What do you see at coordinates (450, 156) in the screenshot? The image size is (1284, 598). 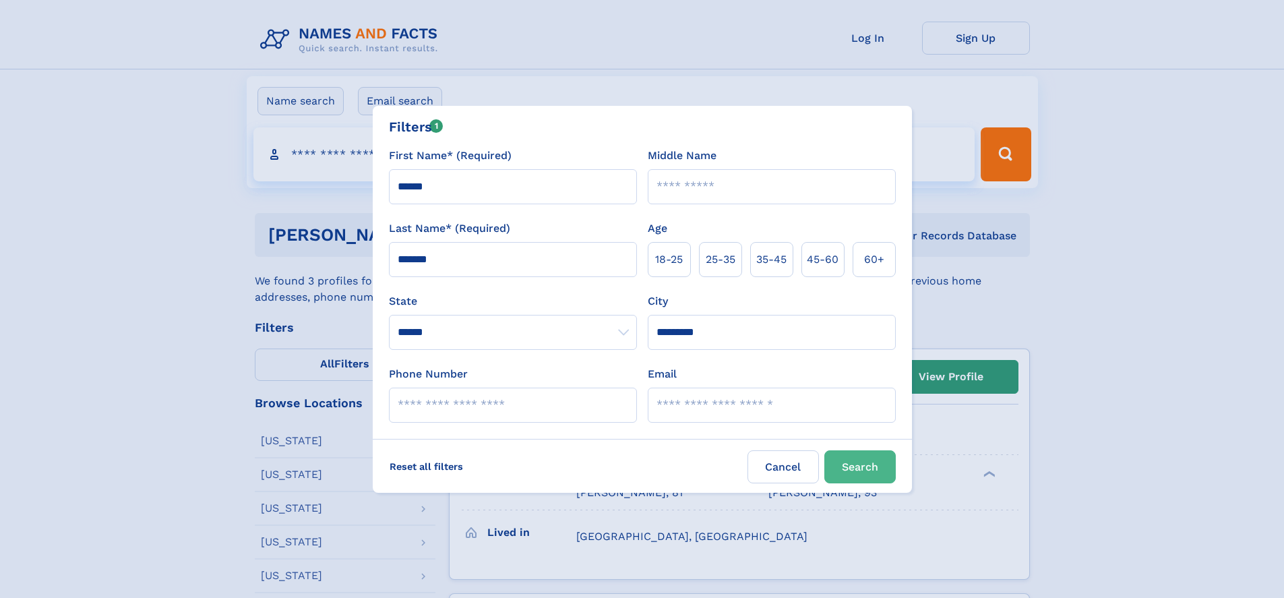 I see `label: First Name* (Required)` at bounding box center [450, 156].